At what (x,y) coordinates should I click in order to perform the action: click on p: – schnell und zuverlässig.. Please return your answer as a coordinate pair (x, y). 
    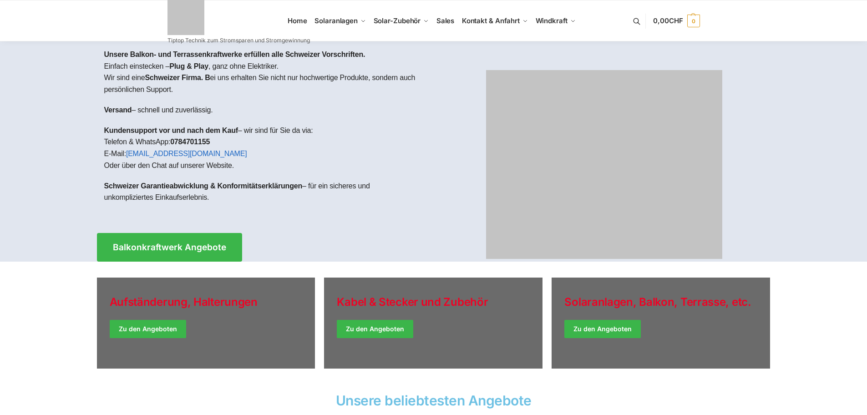
    Looking at the image, I should click on (265, 110).